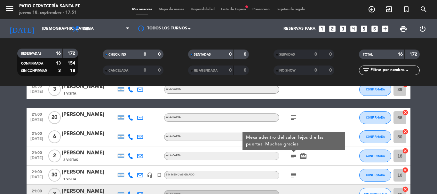 The height and width of the screenshot is (194, 437). I want to click on strong: 154, so click(72, 63).